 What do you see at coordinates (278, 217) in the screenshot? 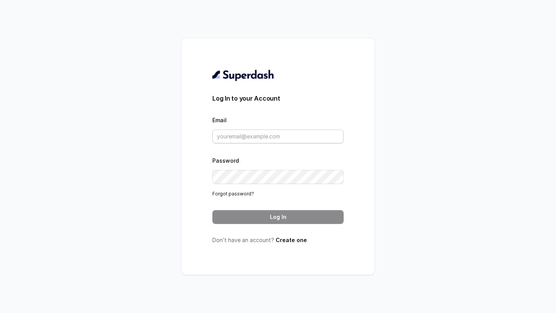
I see `button: Log In` at bounding box center [278, 217].